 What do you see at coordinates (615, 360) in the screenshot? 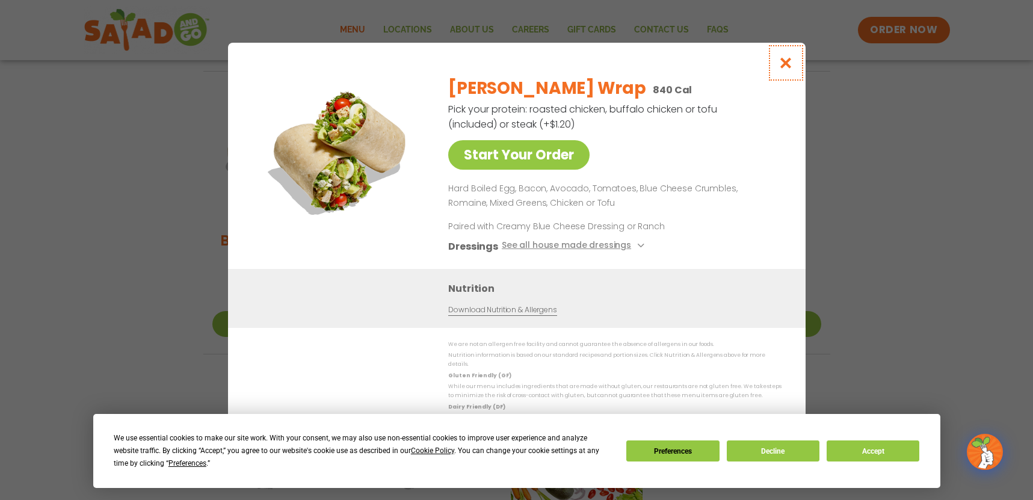
I see `p: Nutrition information is based on our standard recipes and portion sizes. Click Nutrition & Aller...` at bounding box center [615, 360].